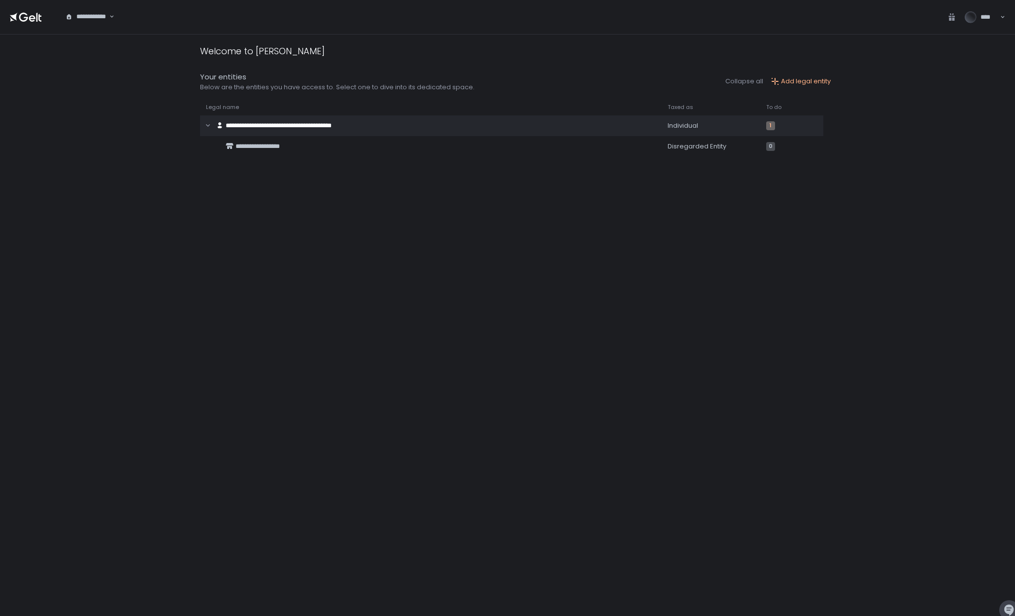 The height and width of the screenshot is (616, 1015). What do you see at coordinates (711, 126) in the screenshot?
I see `div: Individual` at bounding box center [711, 126].